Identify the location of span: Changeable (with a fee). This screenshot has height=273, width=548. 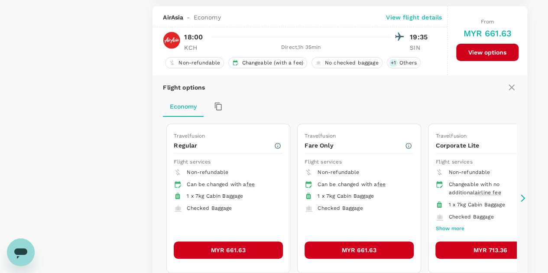
(272, 63).